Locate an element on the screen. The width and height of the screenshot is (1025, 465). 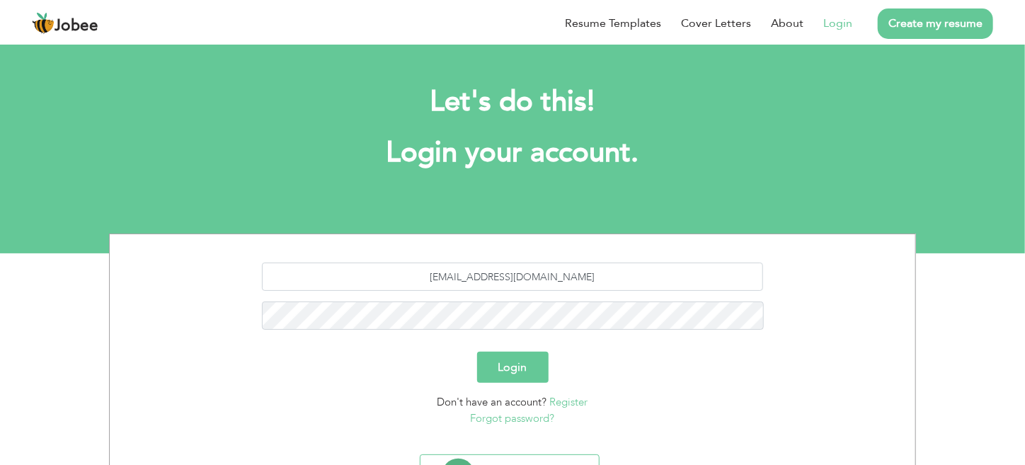
a: About is located at coordinates (787, 23).